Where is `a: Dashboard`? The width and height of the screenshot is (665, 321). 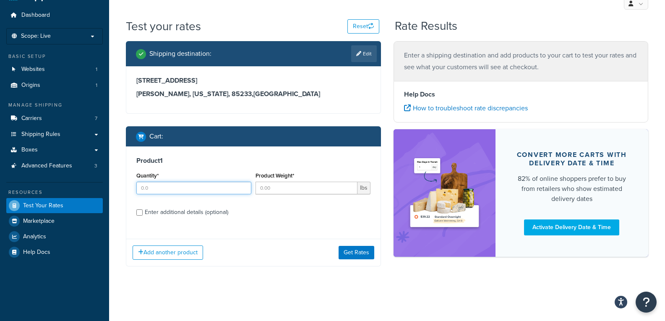
a: Dashboard is located at coordinates (55, 15).